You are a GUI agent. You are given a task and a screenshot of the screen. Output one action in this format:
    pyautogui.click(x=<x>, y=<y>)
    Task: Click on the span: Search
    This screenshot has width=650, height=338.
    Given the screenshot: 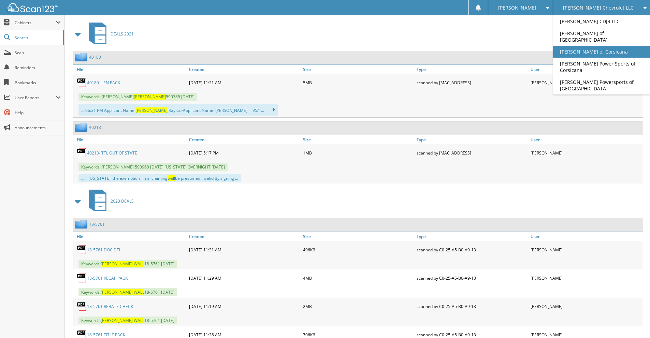 What is the action you would take?
    pyautogui.click(x=37, y=38)
    